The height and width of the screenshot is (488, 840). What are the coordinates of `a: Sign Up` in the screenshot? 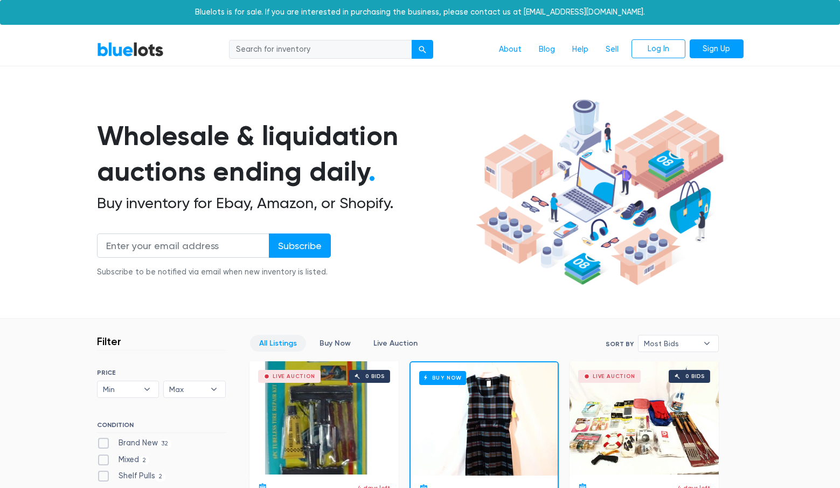 It's located at (717, 49).